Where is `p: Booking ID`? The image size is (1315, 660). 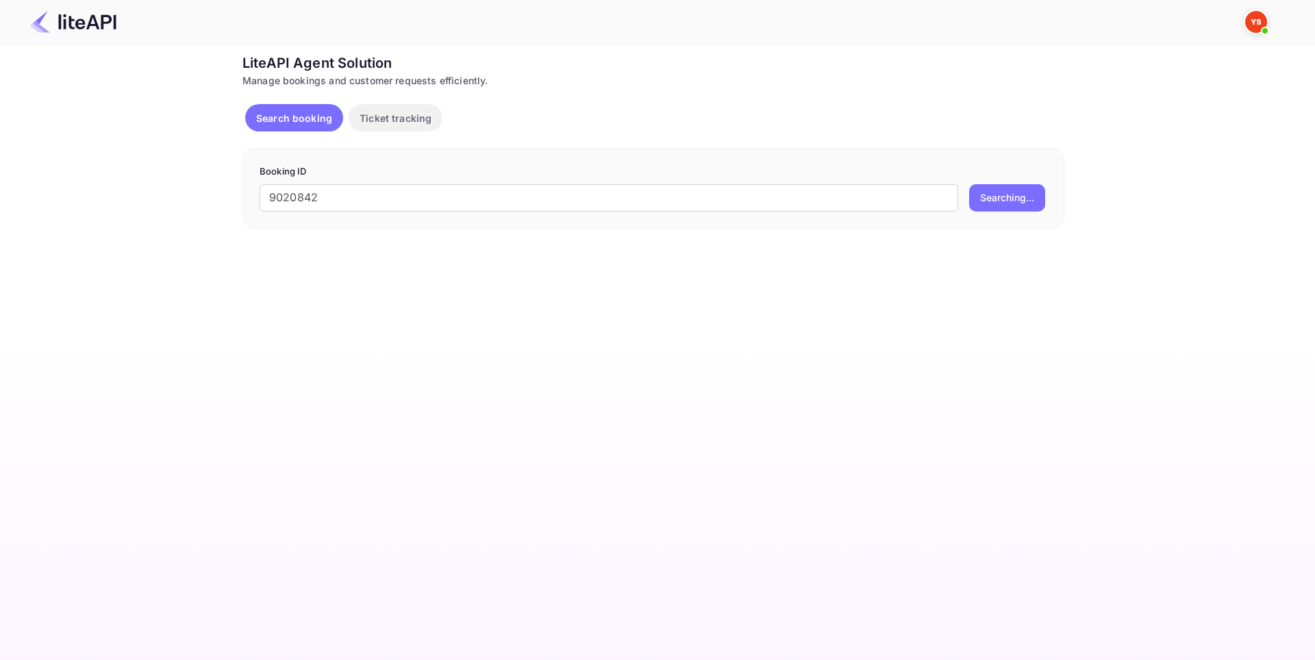 p: Booking ID is located at coordinates (654, 172).